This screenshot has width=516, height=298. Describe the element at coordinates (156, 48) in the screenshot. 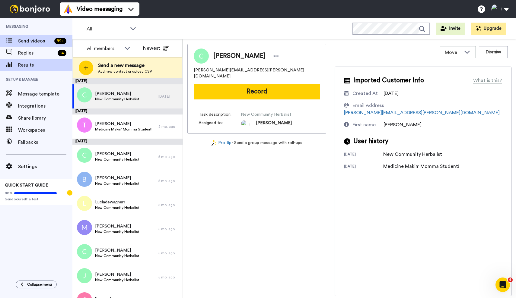

I see `button: Newest` at that location.